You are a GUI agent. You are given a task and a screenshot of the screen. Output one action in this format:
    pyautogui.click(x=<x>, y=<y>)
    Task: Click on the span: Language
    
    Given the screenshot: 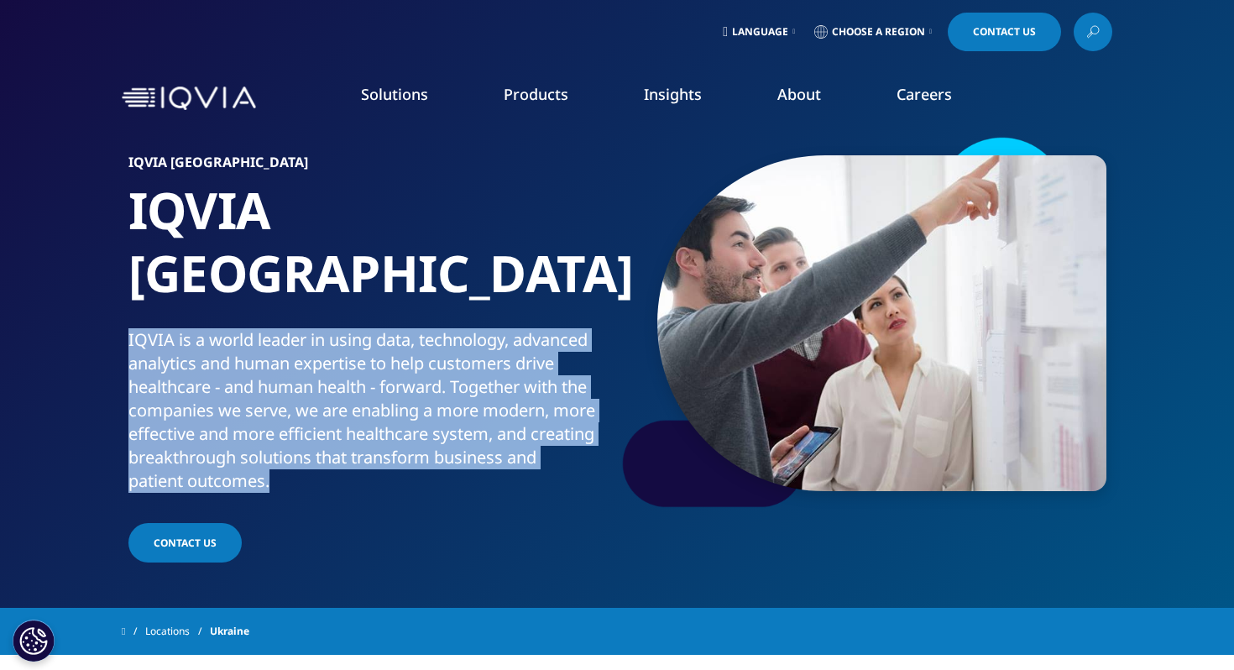 What is the action you would take?
    pyautogui.click(x=759, y=32)
    